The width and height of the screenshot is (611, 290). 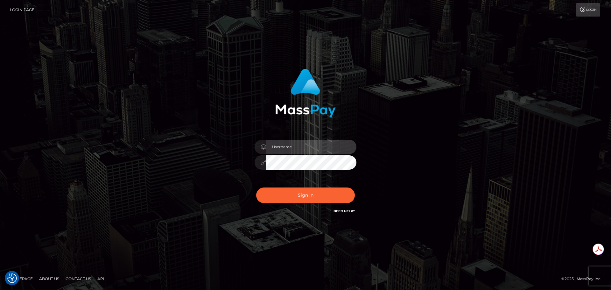 What do you see at coordinates (12, 278) in the screenshot?
I see `button: Consent Preferences` at bounding box center [12, 278].